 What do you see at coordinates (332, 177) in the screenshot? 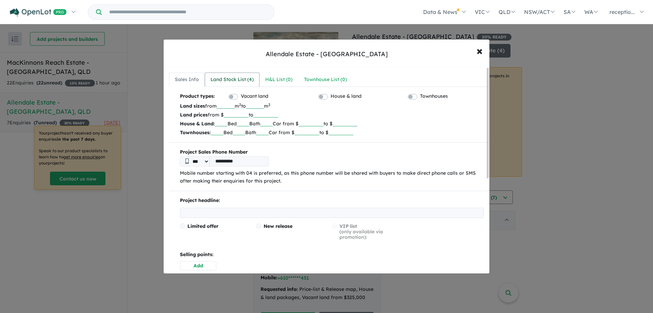
I see `p: Mobile number starting with 04 is preferred, as this phone number will be shared with buyers to m...` at bounding box center [332, 177].